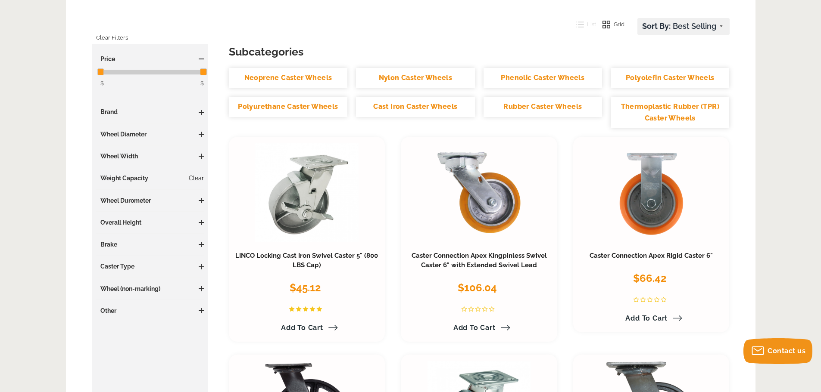  I want to click on button: Grid, so click(610, 25).